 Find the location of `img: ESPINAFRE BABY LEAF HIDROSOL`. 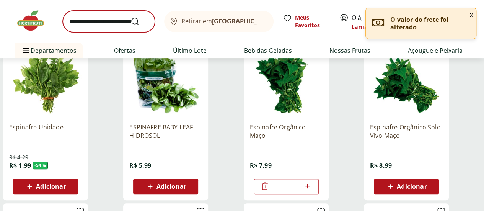

img: ESPINAFRE BABY LEAF HIDROSOL is located at coordinates (166, 80).